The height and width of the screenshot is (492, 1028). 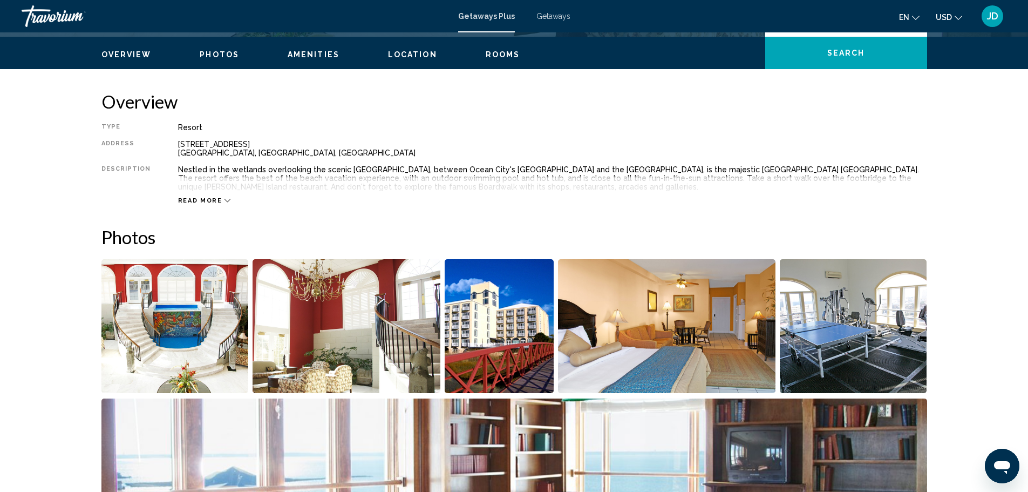 I want to click on span: Location, so click(x=412, y=55).